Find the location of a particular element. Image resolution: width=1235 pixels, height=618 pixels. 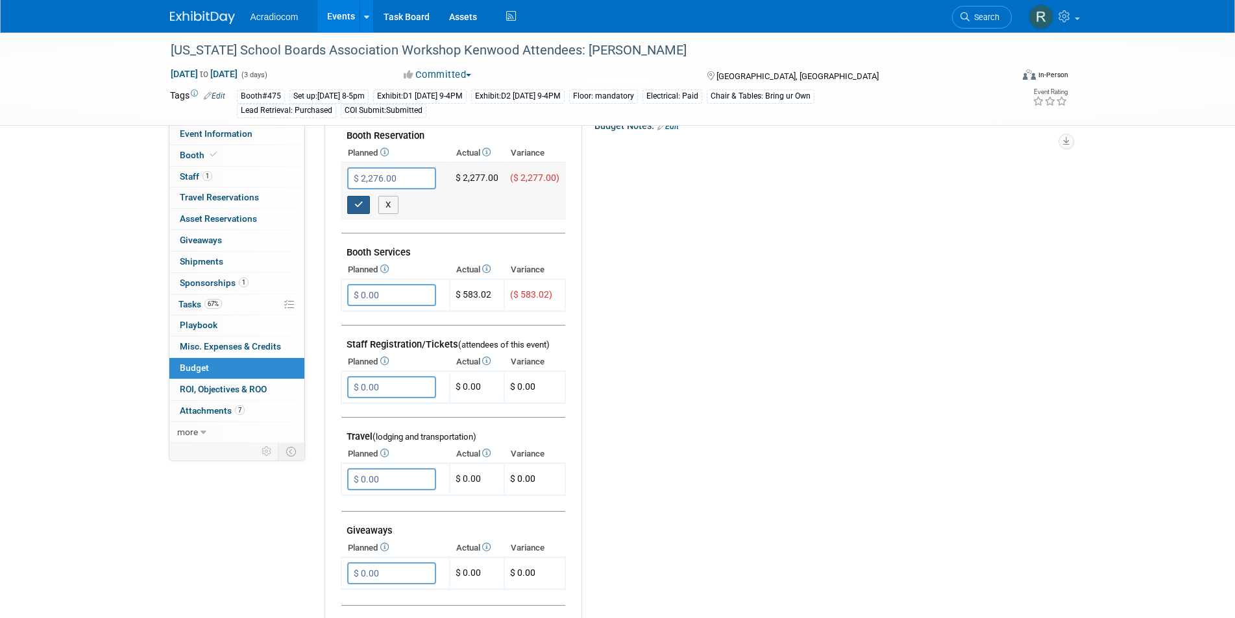

div: Electrical: Paid is located at coordinates (672, 96).